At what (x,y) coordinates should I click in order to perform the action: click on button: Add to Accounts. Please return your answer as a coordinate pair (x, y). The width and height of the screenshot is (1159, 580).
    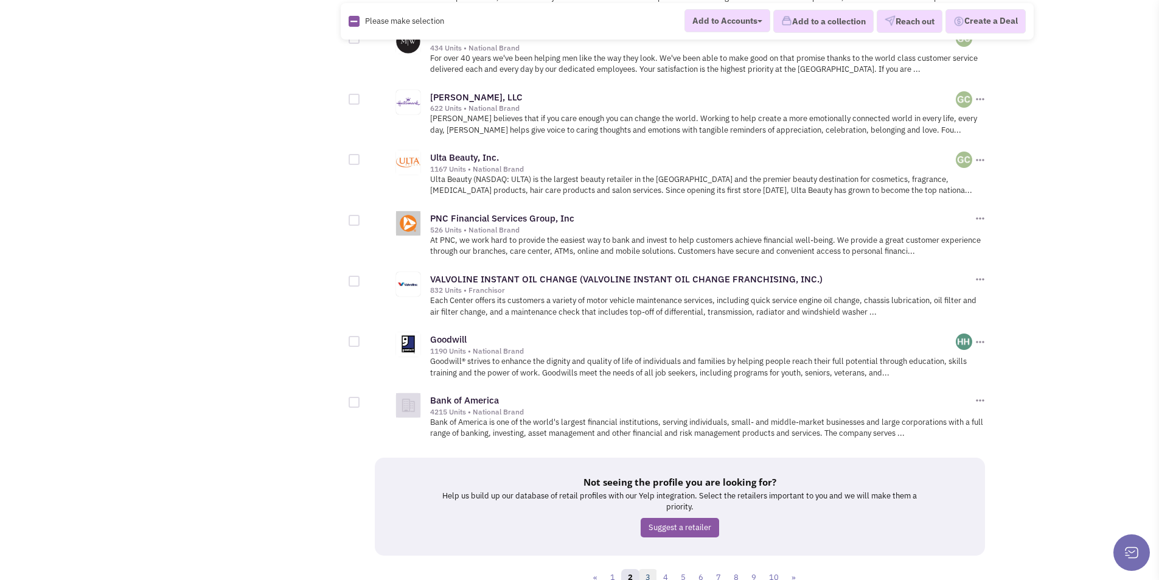
    Looking at the image, I should click on (727, 21).